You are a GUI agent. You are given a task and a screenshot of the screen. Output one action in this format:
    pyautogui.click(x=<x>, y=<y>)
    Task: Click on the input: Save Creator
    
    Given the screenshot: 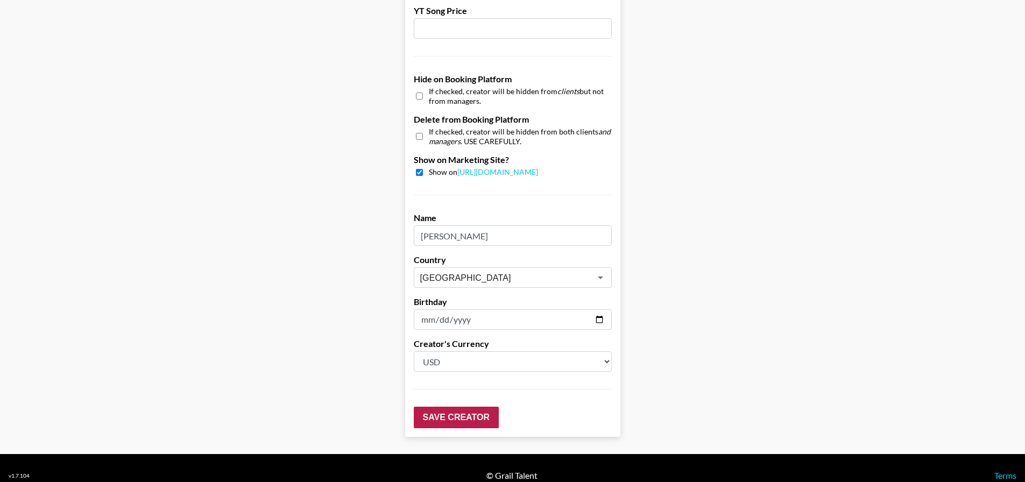 What is the action you would take?
    pyautogui.click(x=456, y=417)
    